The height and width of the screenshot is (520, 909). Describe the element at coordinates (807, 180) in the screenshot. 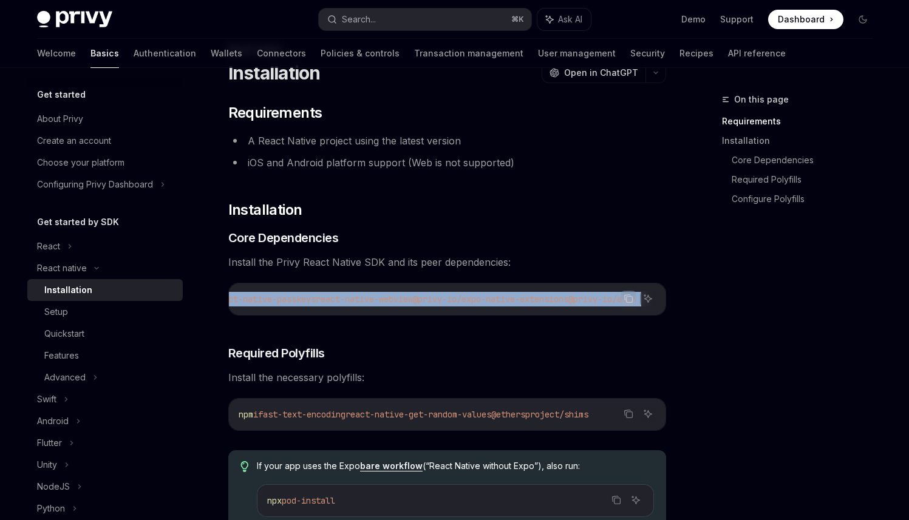

I see `a: Required Polyfills` at that location.